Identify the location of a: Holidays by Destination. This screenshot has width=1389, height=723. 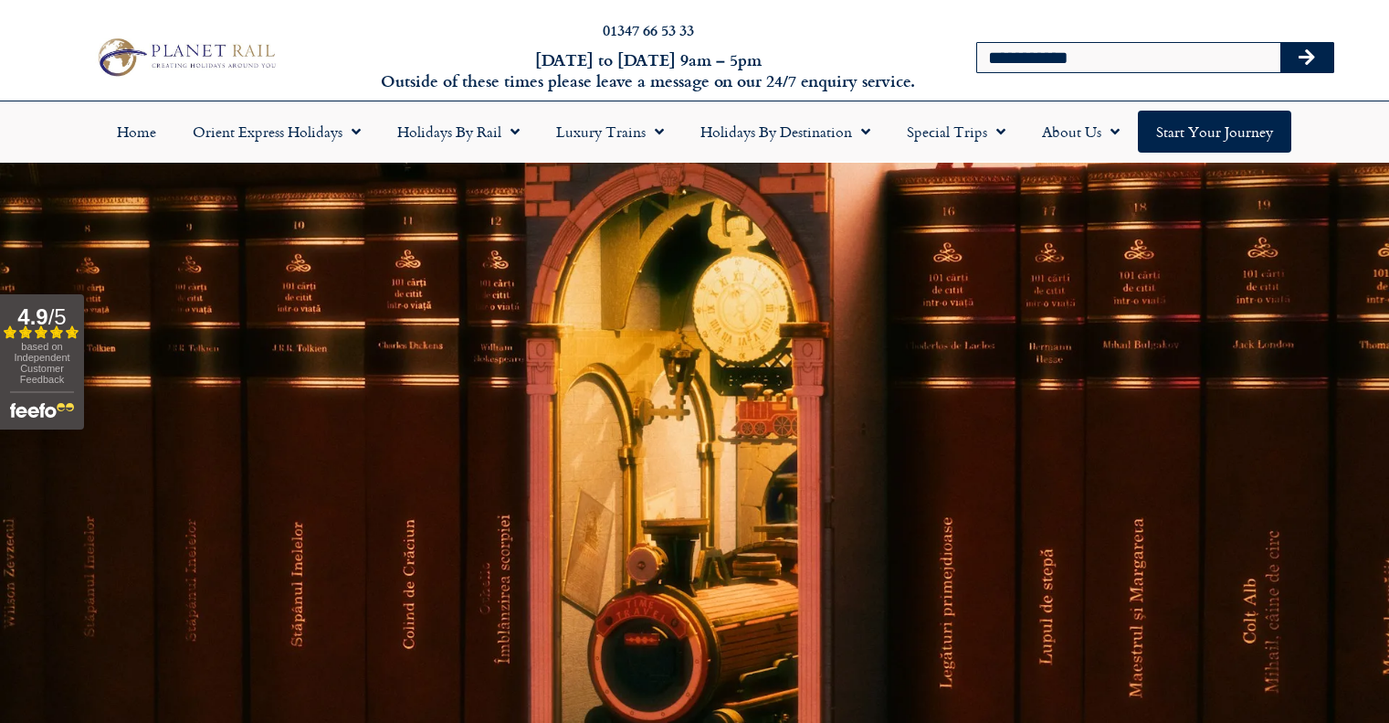
(786, 132).